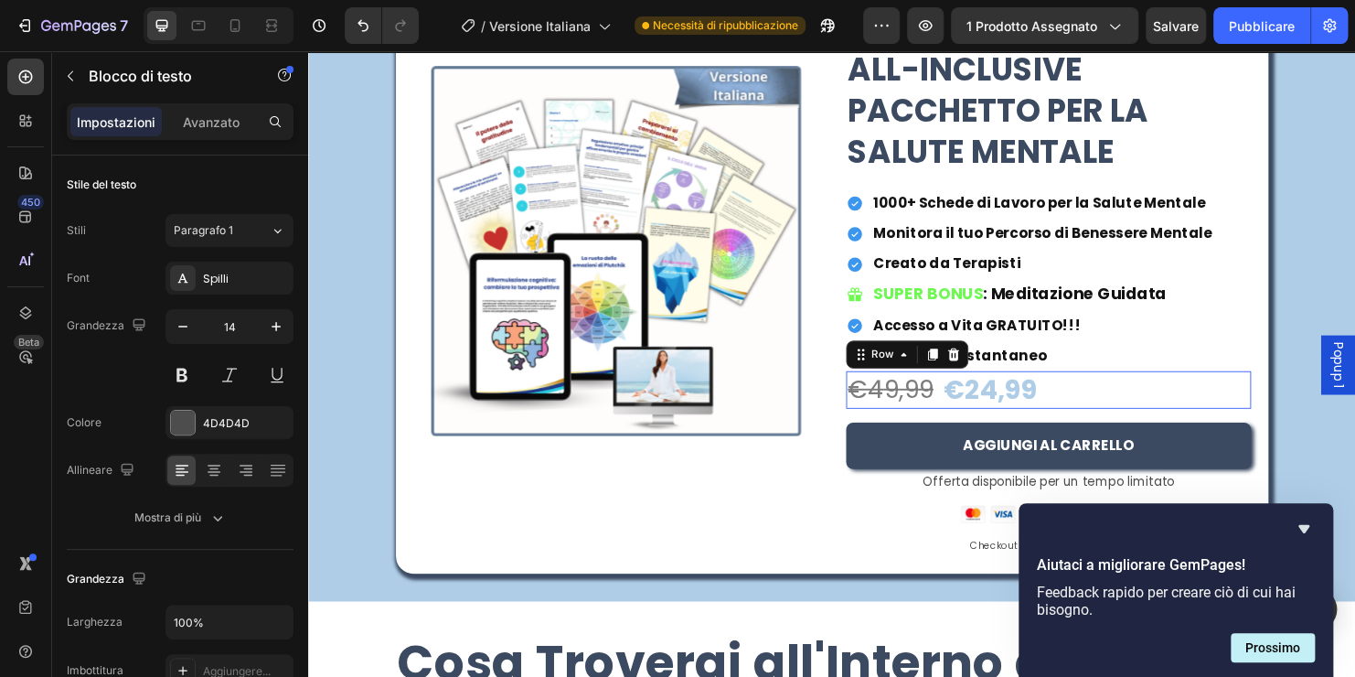  I want to click on font: Stili, so click(76, 230).